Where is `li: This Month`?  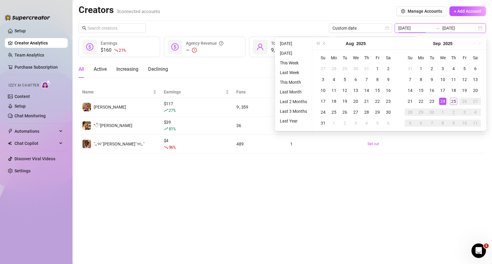 li: This Month is located at coordinates (293, 82).